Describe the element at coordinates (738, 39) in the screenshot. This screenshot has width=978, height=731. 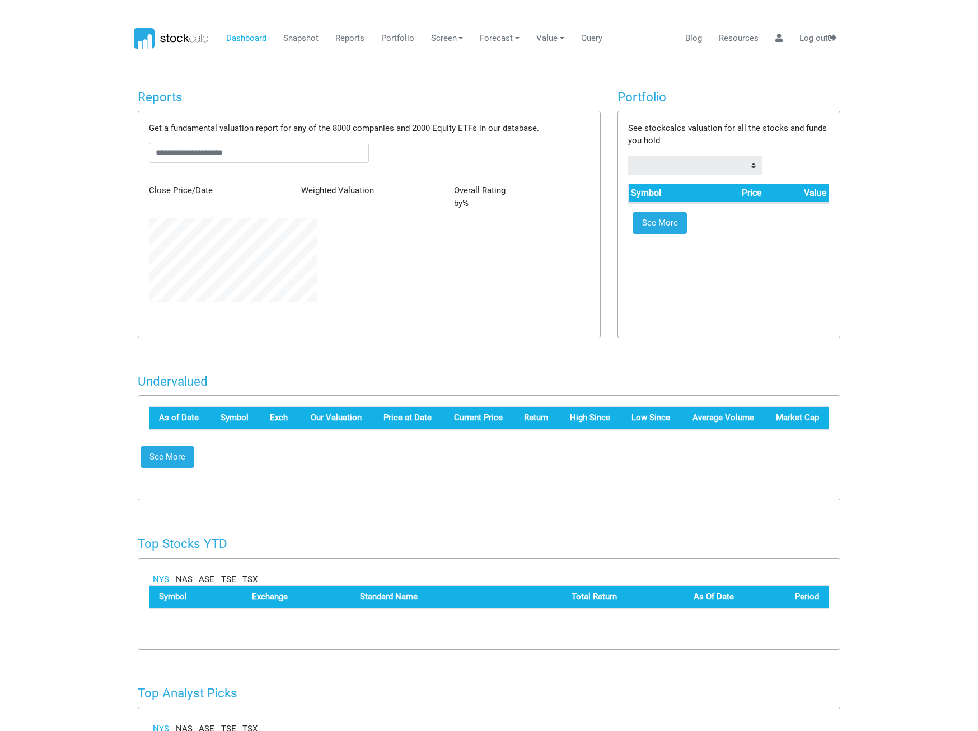
I see `a: Resources` at that location.